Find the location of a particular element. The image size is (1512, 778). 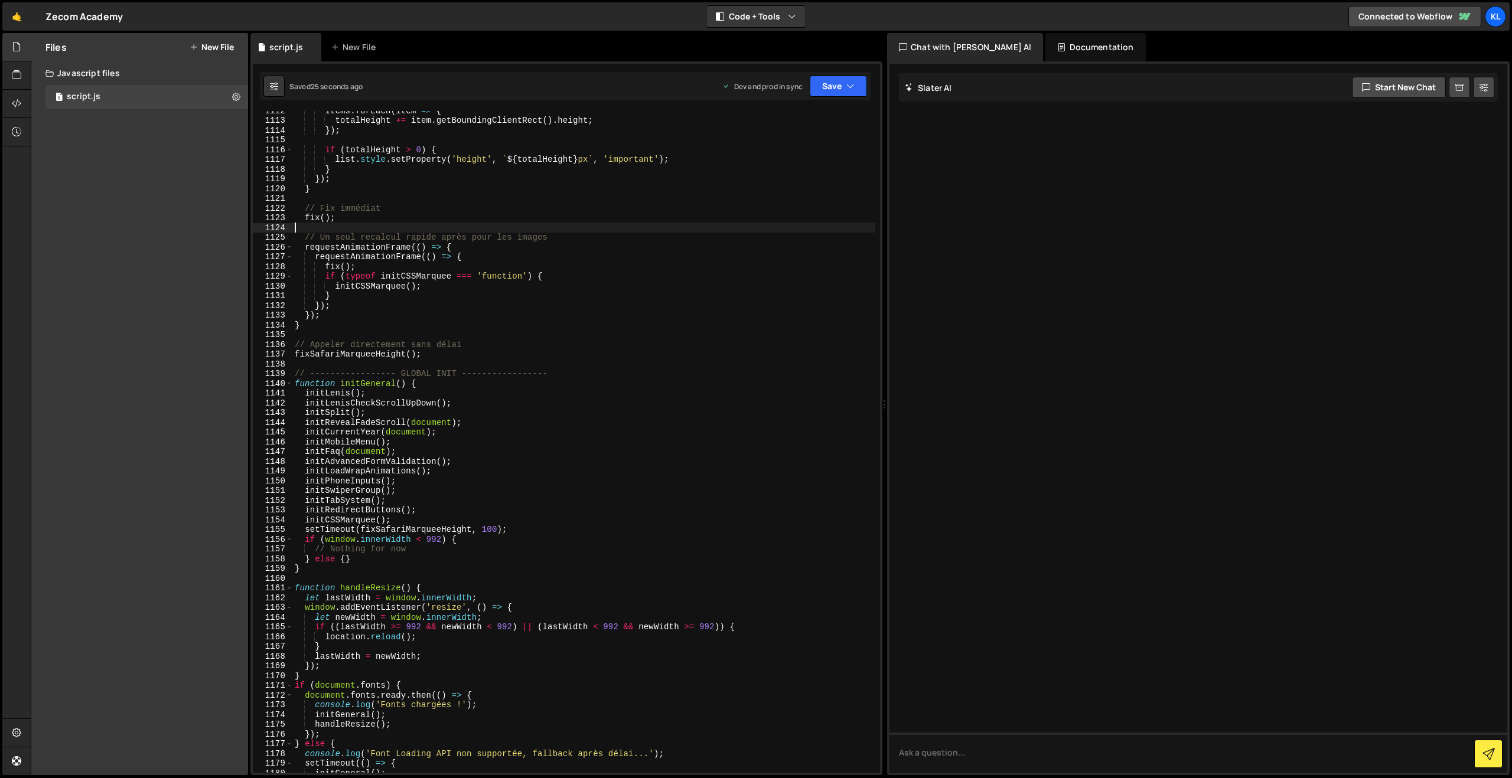

div: 1158 is located at coordinates (273, 559).